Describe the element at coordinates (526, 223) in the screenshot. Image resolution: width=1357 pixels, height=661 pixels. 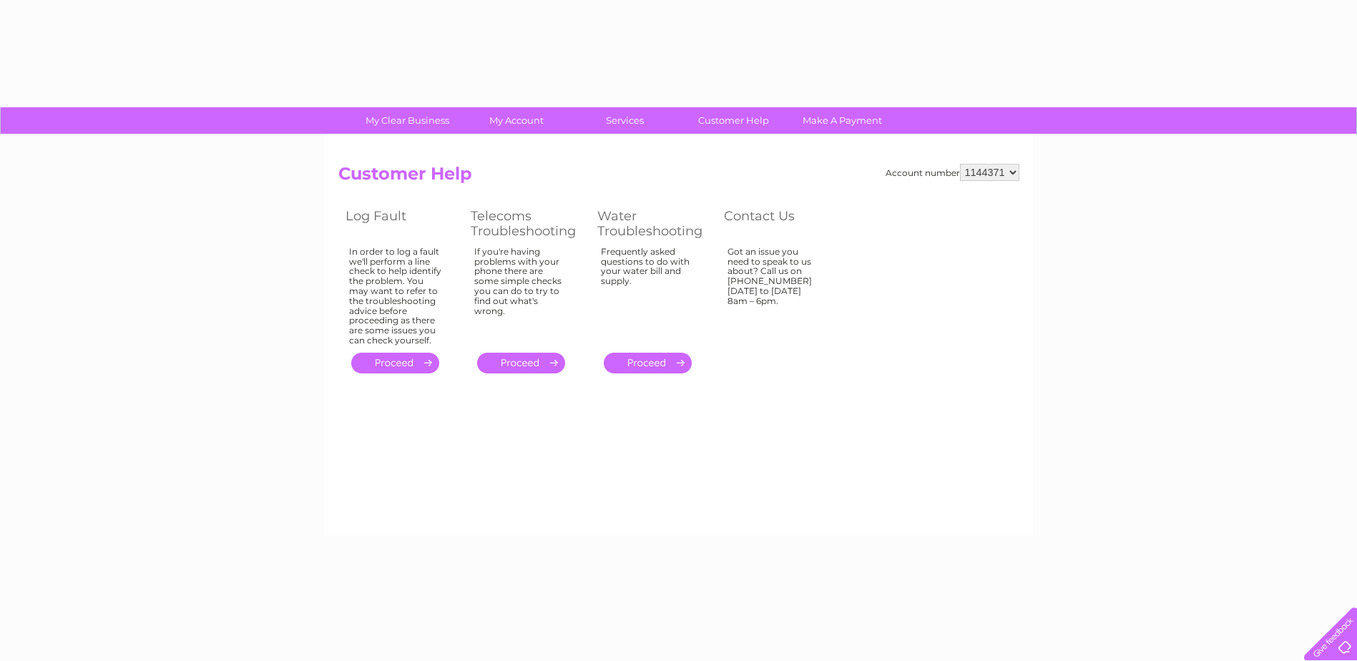
I see `th: Telecoms Troubleshooting` at that location.